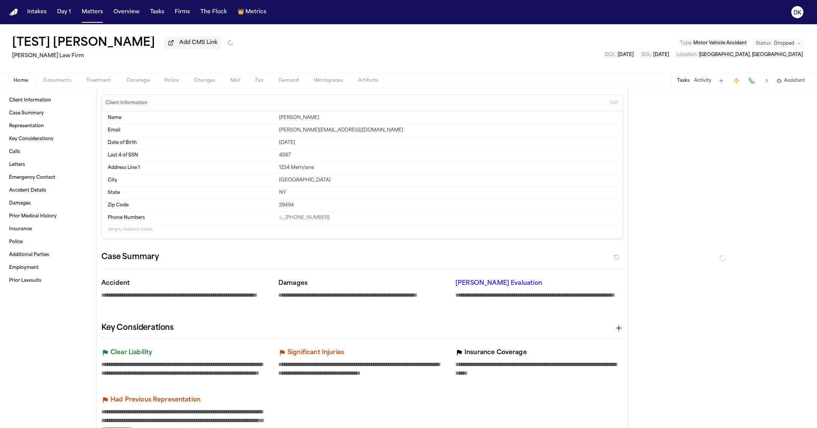 The height and width of the screenshot is (428, 817). What do you see at coordinates (14, 12) in the screenshot?
I see `a: Home` at bounding box center [14, 12].